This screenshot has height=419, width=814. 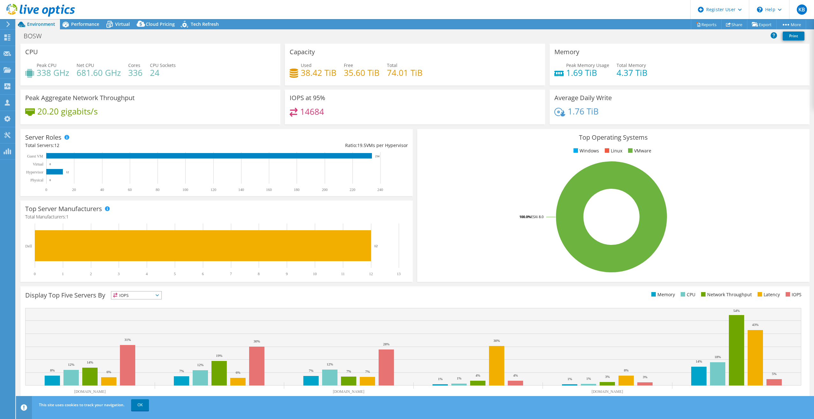 What do you see at coordinates (362, 73) in the screenshot?
I see `h4: 35.60 TiB` at bounding box center [362, 73].